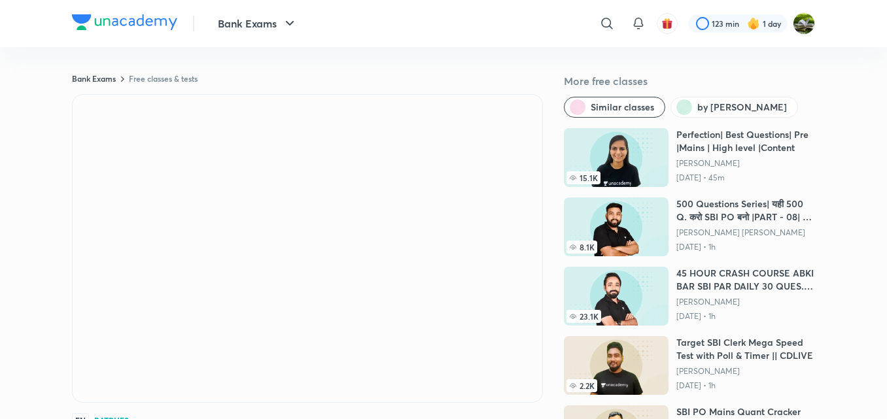 Image resolution: width=887 pixels, height=419 pixels. Describe the element at coordinates (689, 81) in the screenshot. I see `h5: More free classes` at that location.